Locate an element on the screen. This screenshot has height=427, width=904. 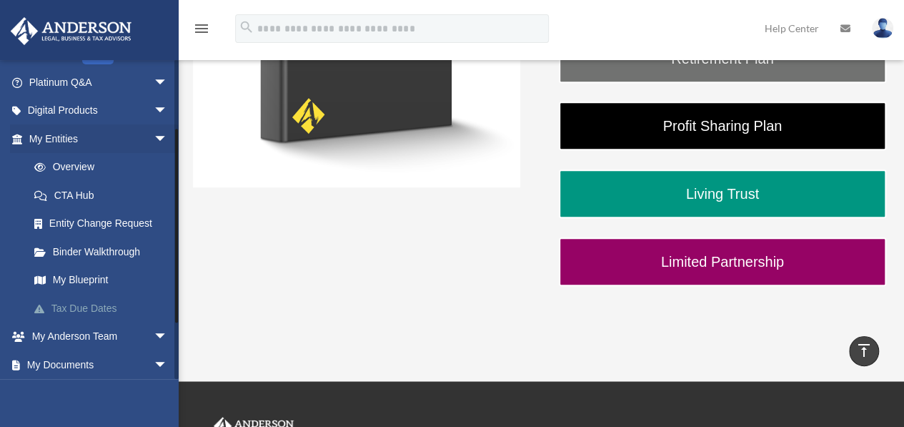
a: My Documentsarrow_drop_down is located at coordinates (99, 364).